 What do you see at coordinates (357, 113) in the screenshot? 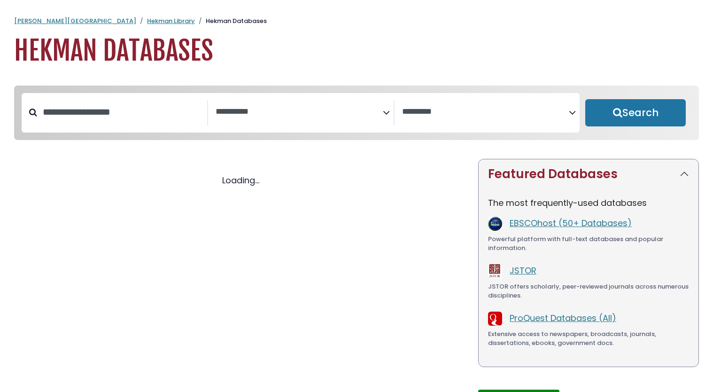
I see `nav: Search filters` at bounding box center [357, 113].